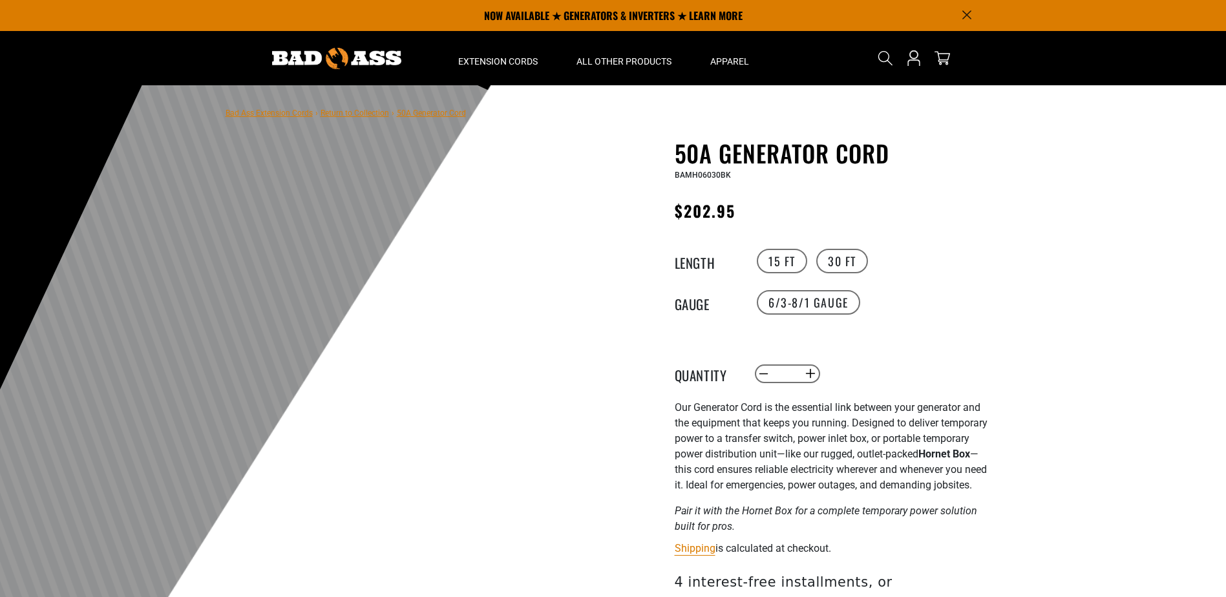  I want to click on div: is calculated at checkout., so click(833, 548).